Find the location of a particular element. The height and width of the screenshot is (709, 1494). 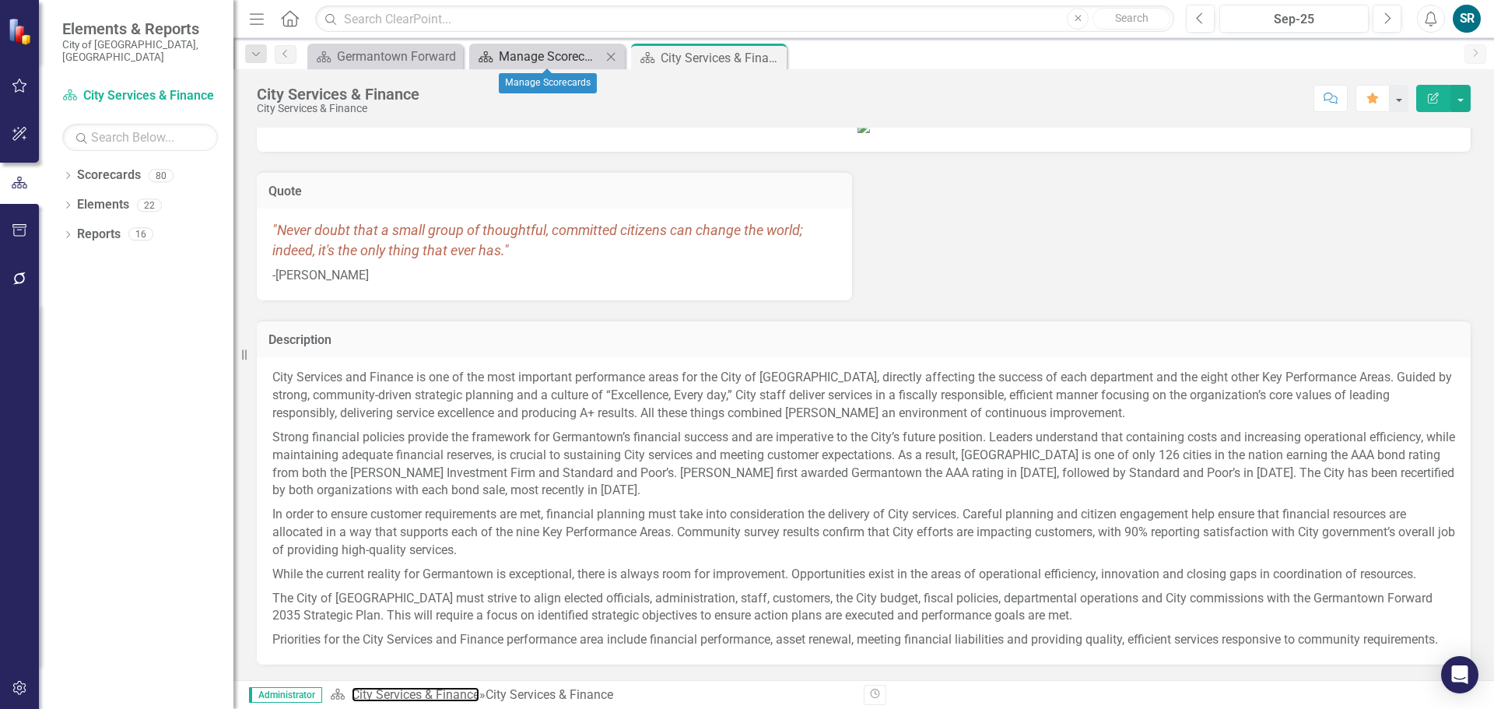

img: 198-077_GermantownForward2035_Layout_rev2%20(4)_Page_08.jpg is located at coordinates (864, 127).